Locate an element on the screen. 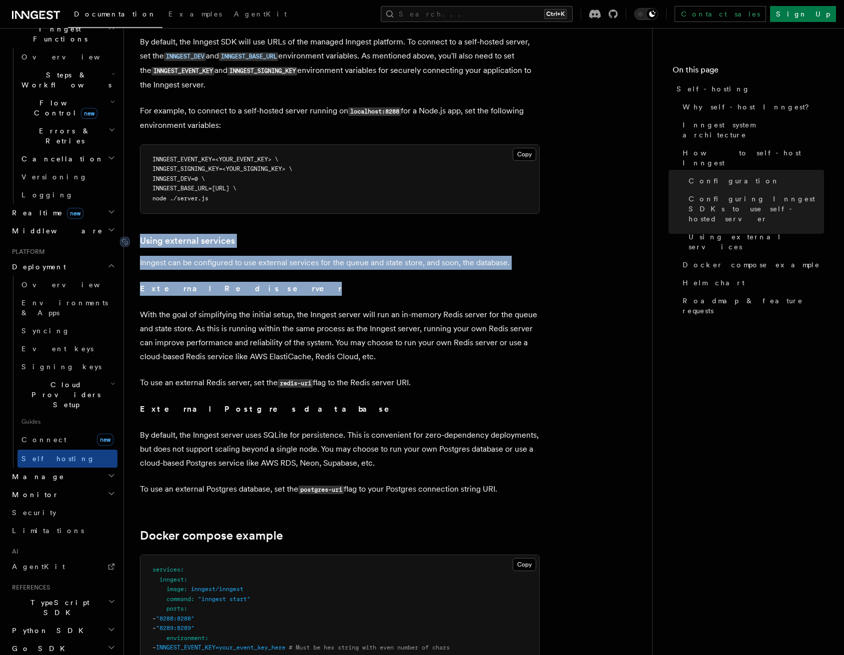 This screenshot has width=844, height=655. span: Inngest system architecture is located at coordinates (753, 130).